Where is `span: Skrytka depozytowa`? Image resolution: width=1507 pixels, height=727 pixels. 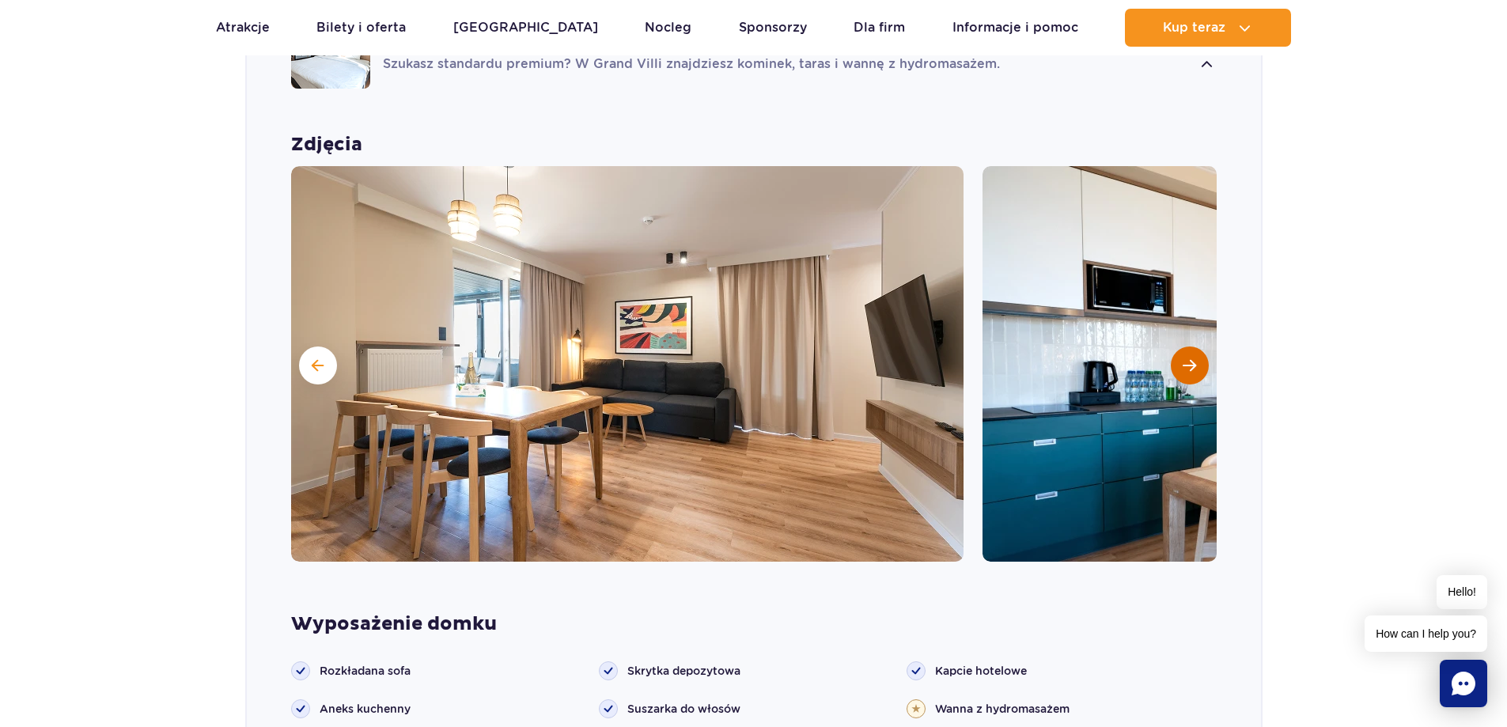 span: Skrytka depozytowa is located at coordinates (684, 671).